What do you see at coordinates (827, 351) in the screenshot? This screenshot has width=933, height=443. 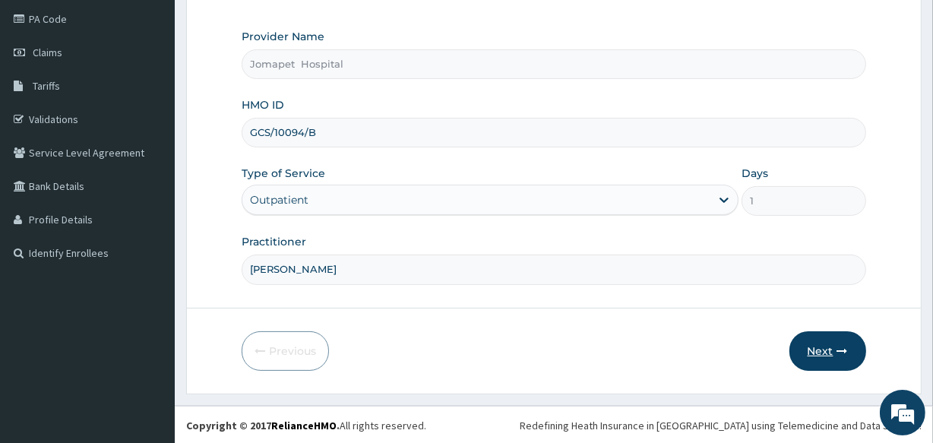 I see `button: Next` at bounding box center [827, 351].